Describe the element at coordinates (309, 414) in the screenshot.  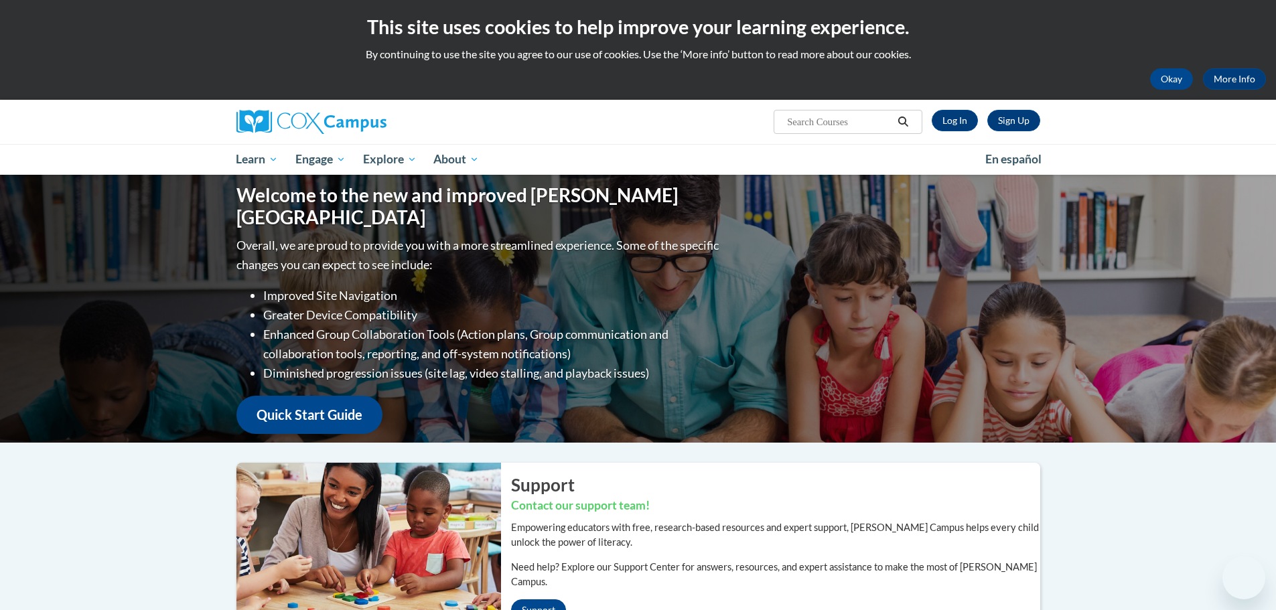
I see `a: Quick Start Guide` at that location.